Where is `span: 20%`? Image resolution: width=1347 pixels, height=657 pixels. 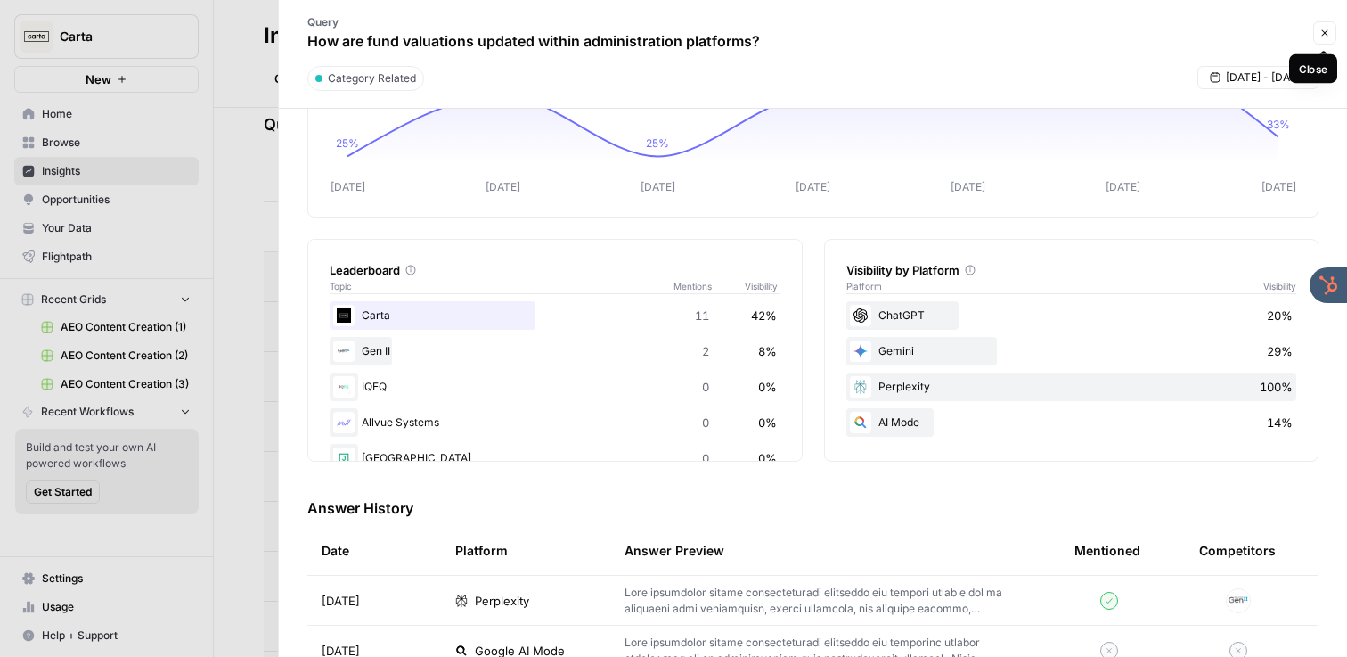 span: 20% is located at coordinates (1280, 315).